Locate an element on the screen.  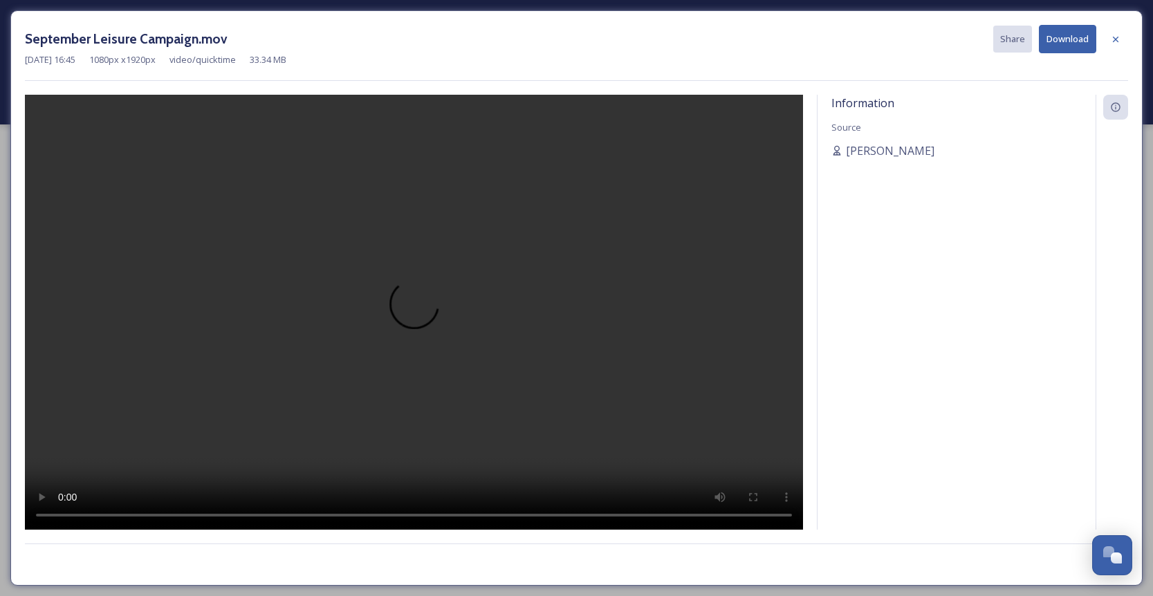
span: 33.34 MB is located at coordinates (268, 59).